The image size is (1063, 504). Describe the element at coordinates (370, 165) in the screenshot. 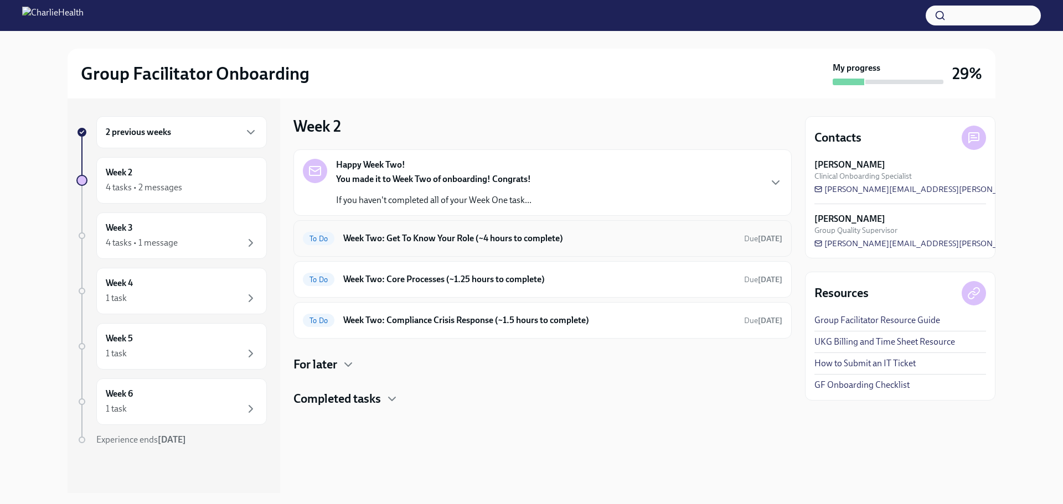

I see `strong: Happy Week Two!` at that location.